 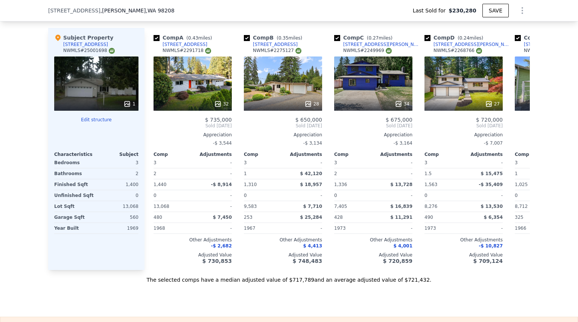 I want to click on div: Bedrooms, so click(x=74, y=162).